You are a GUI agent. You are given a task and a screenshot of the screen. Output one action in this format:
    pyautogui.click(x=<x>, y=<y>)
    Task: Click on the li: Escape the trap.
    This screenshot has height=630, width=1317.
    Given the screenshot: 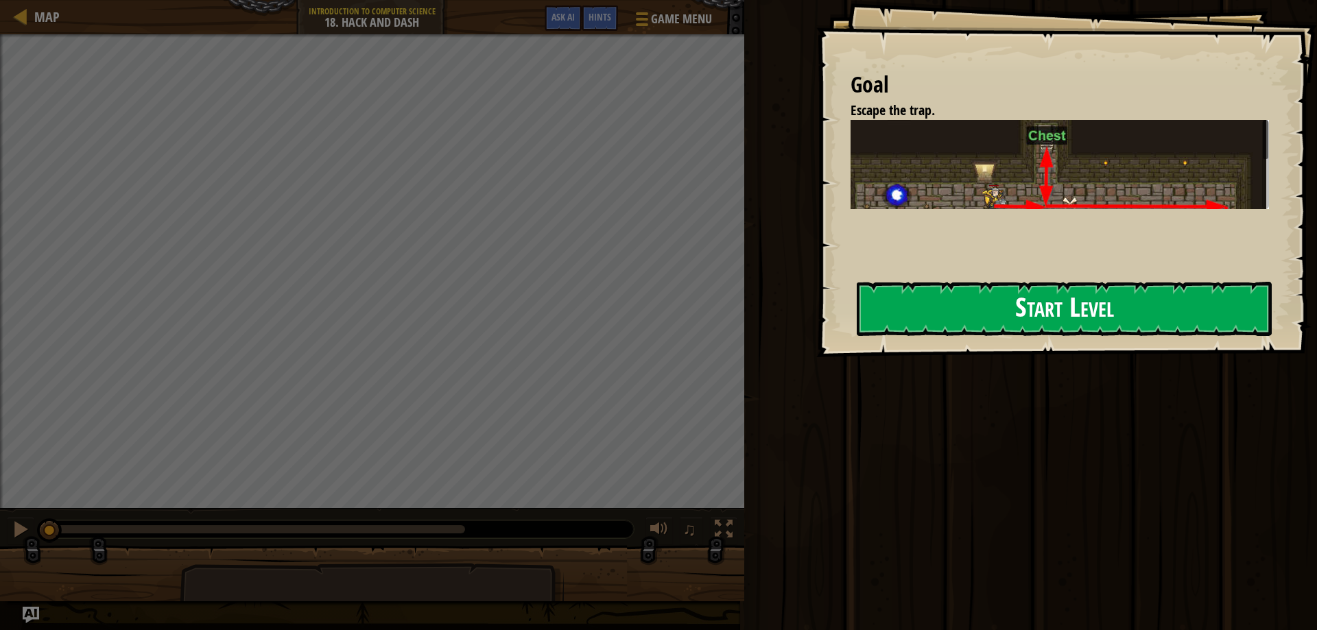 What is the action you would take?
    pyautogui.click(x=1049, y=110)
    